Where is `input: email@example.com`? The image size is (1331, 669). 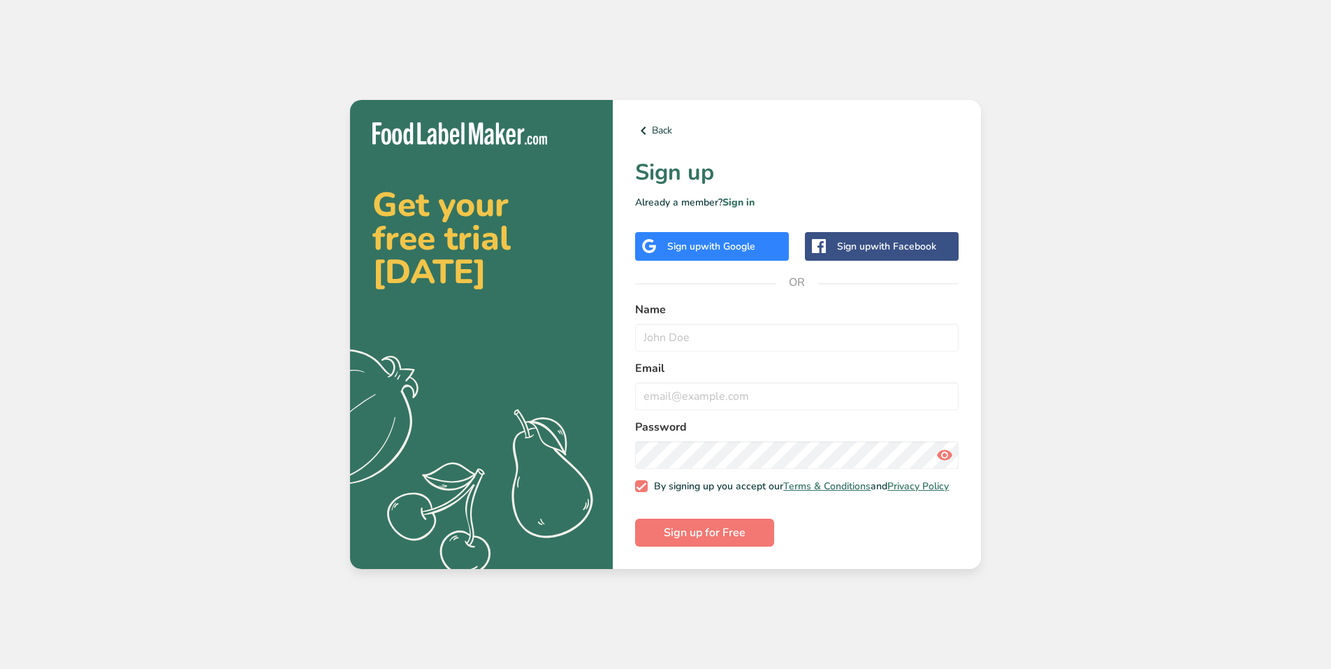
input: email@example.com is located at coordinates (797, 396).